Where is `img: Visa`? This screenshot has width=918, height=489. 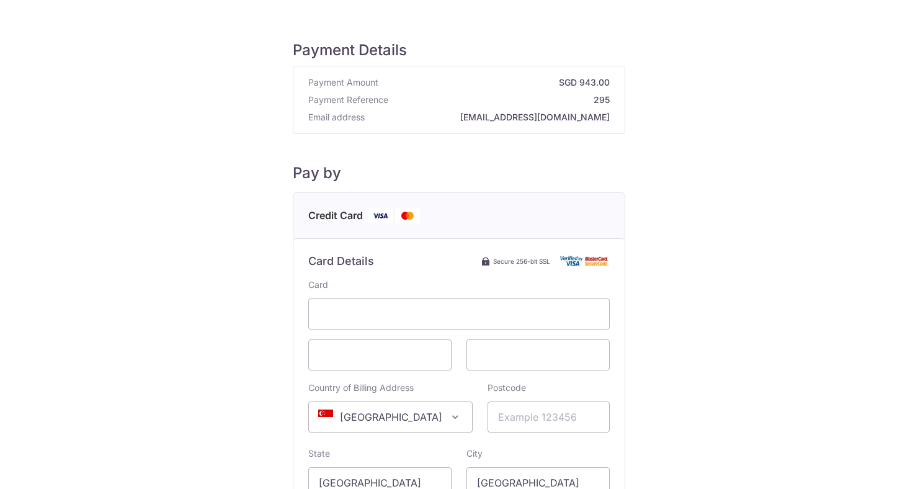 img: Visa is located at coordinates (380, 215).